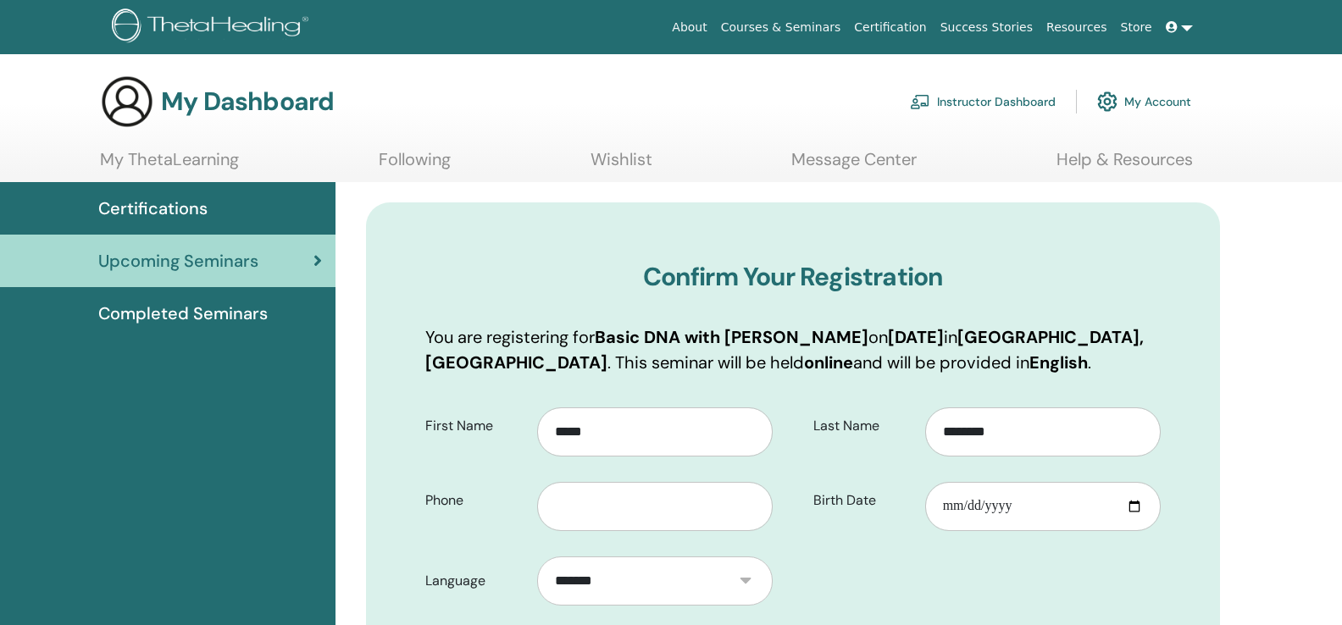 The width and height of the screenshot is (1342, 625). Describe the element at coordinates (1058, 363) in the screenshot. I see `b: English` at that location.